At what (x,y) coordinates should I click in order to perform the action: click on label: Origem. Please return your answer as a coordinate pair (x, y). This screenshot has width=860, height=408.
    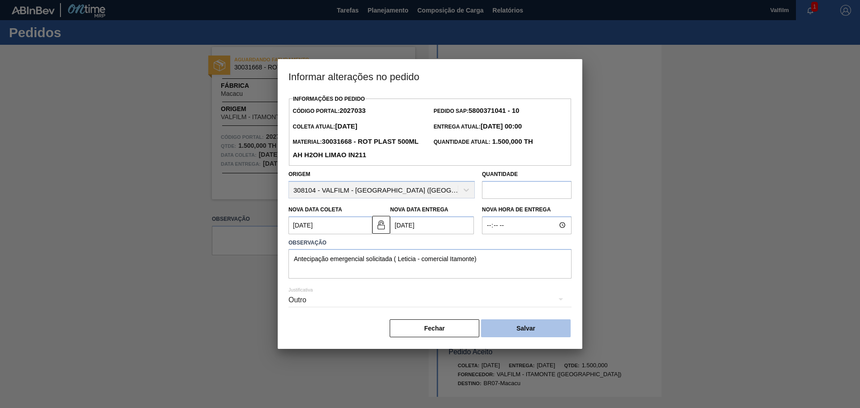
    Looking at the image, I should click on (299, 174).